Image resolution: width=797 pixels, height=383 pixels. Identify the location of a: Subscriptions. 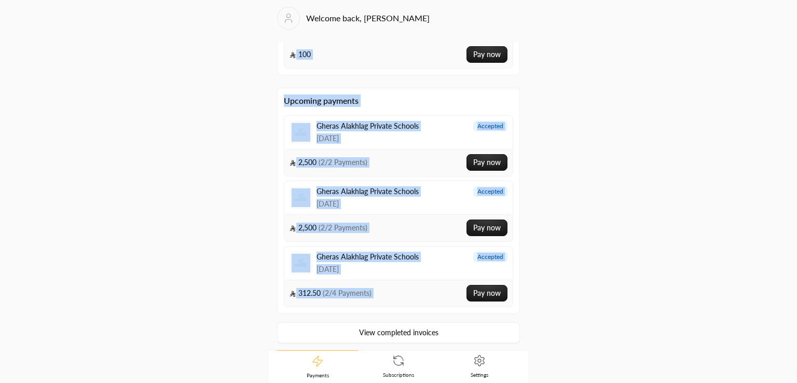
(398, 366).